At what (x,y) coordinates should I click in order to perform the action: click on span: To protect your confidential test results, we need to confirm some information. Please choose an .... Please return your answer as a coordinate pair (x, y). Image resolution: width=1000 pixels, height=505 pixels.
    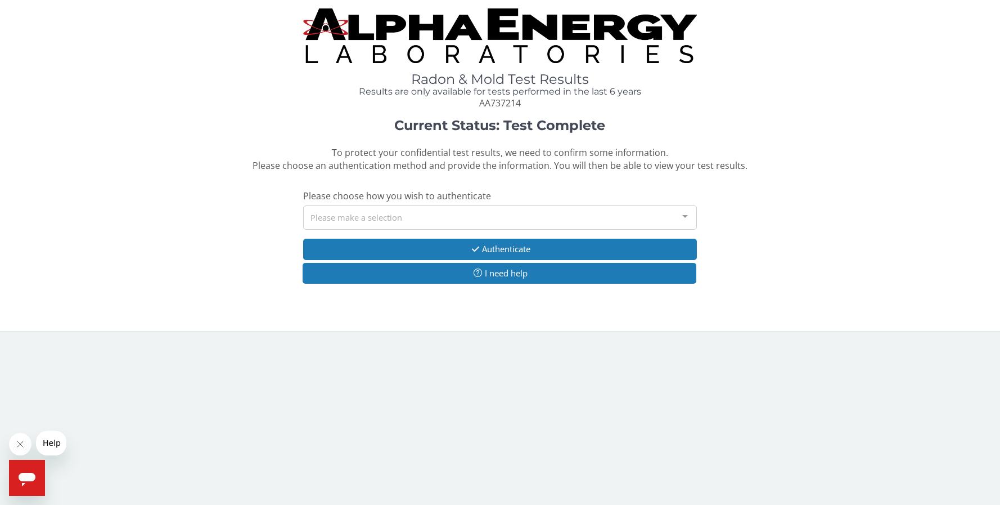
    Looking at the image, I should click on (500, 159).